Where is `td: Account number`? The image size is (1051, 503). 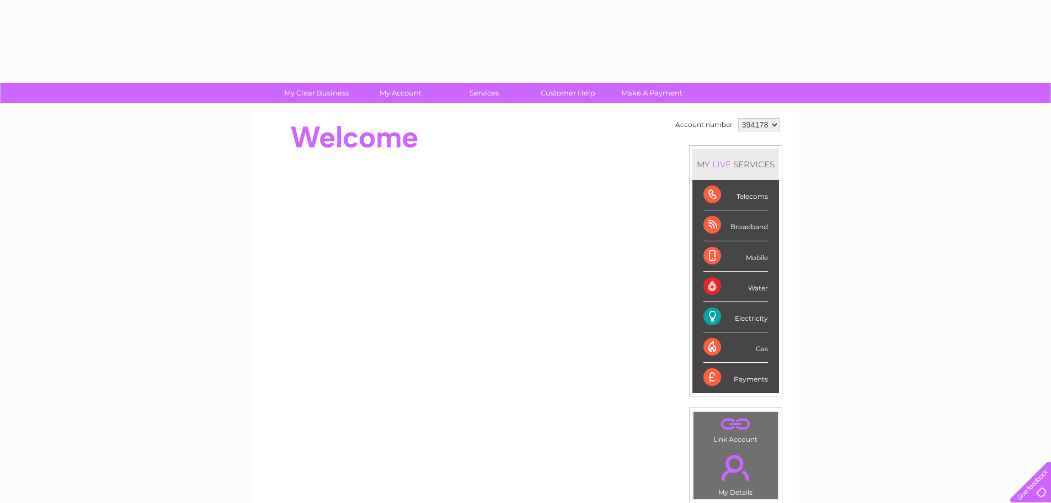 td: Account number is located at coordinates (704, 125).